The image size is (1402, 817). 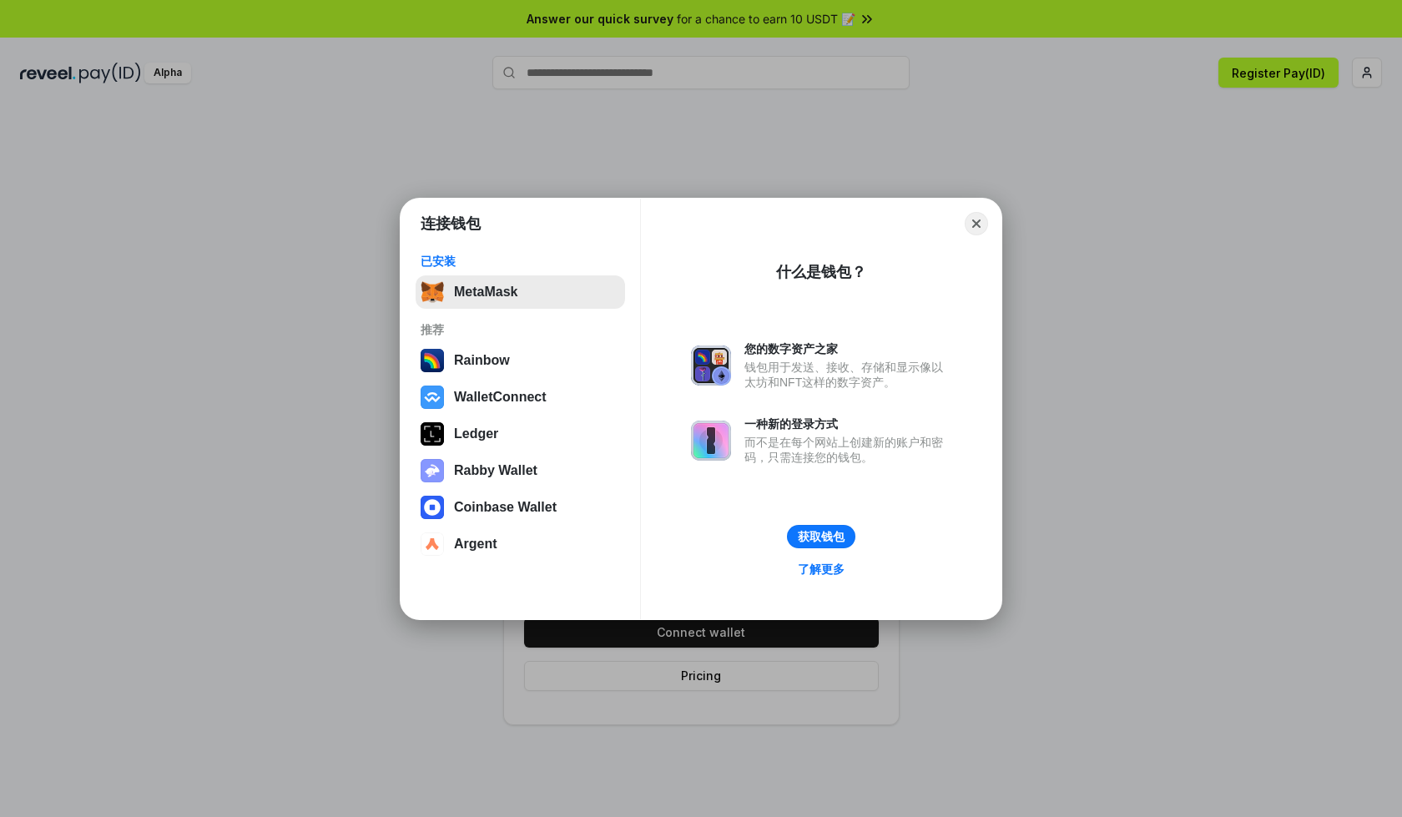 I want to click on div: Rabby Wallet, so click(x=496, y=471).